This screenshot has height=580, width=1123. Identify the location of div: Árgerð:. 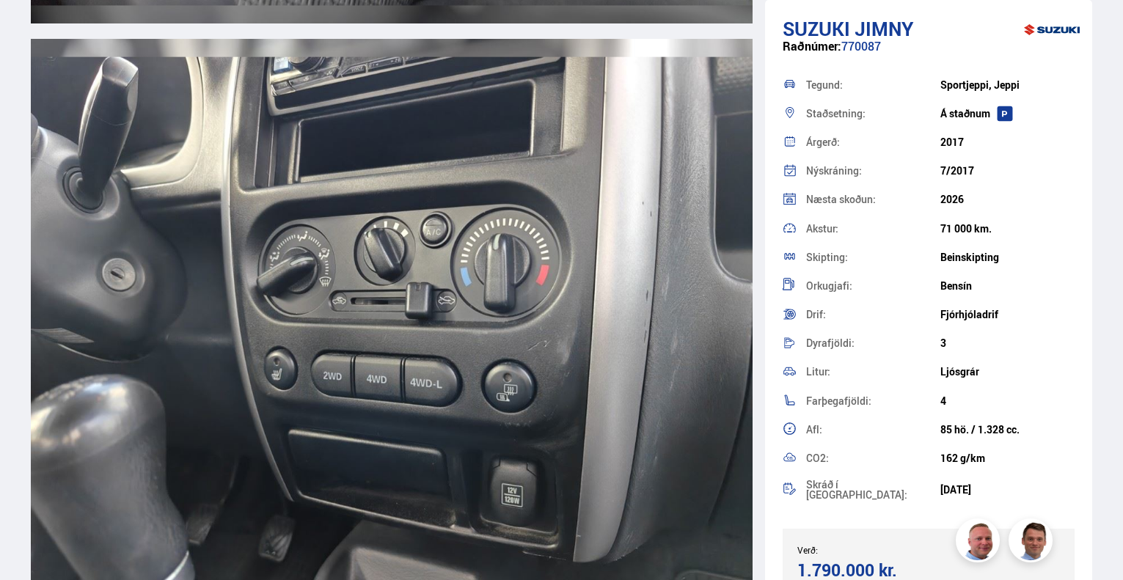
(873, 142).